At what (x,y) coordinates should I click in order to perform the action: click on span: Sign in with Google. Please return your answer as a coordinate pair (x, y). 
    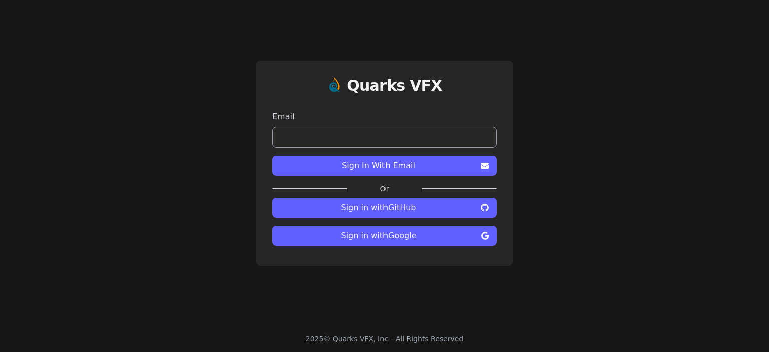
    Looking at the image, I should click on (378, 236).